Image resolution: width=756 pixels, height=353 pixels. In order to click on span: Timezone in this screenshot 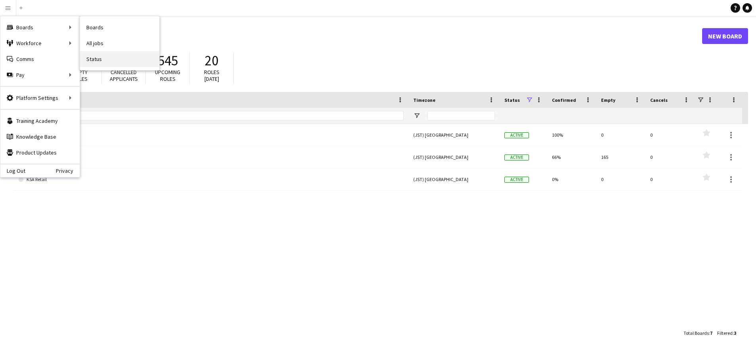, I will do `click(424, 100)`.